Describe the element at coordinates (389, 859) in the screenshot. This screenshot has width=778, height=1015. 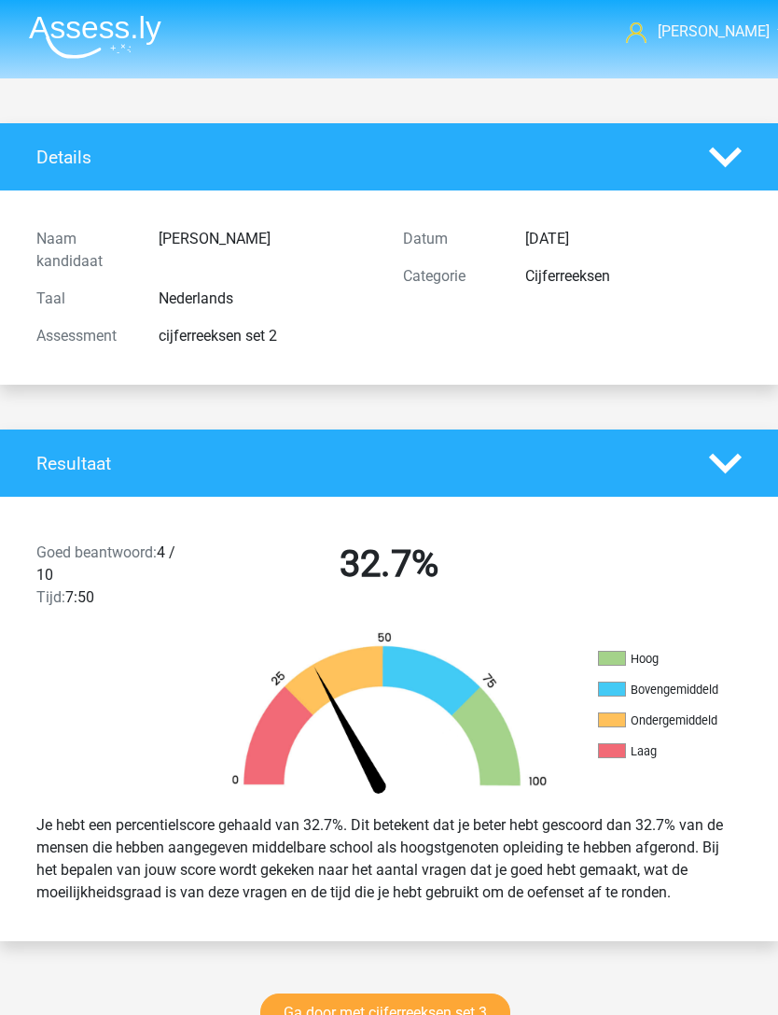
I see `div: Je hebt een percentielscore gehaald van 32.7%. Dit betekent dat je beter hebt gescoord dan 32.7% ...` at that location.